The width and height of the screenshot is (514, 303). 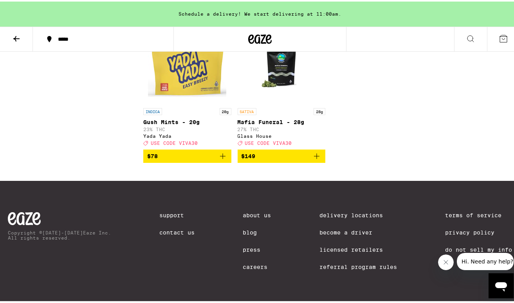 I want to click on p: 20g, so click(x=225, y=110).